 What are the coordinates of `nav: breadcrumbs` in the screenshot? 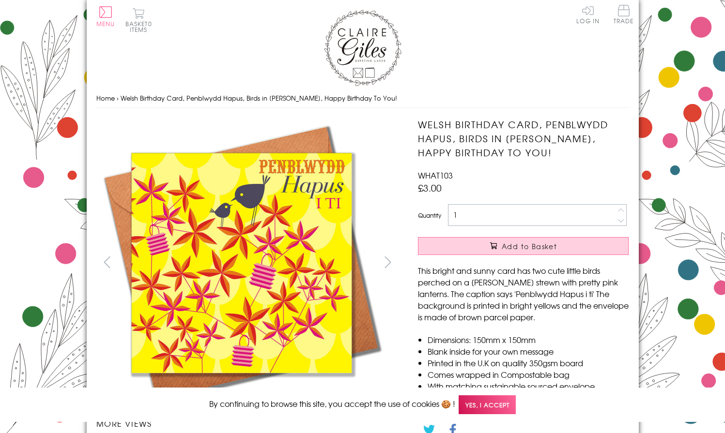 It's located at (363, 98).